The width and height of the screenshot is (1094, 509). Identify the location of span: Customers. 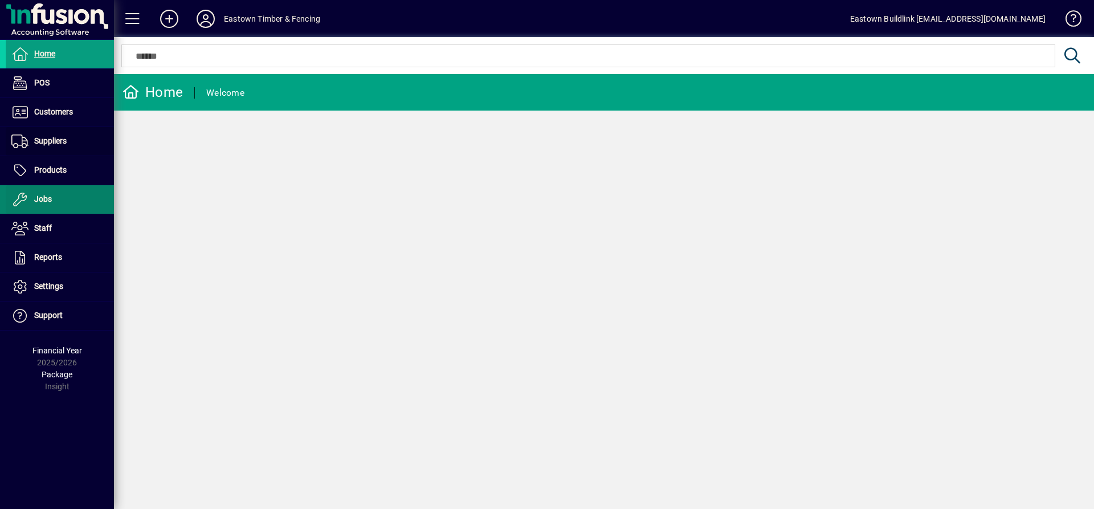
(54, 112).